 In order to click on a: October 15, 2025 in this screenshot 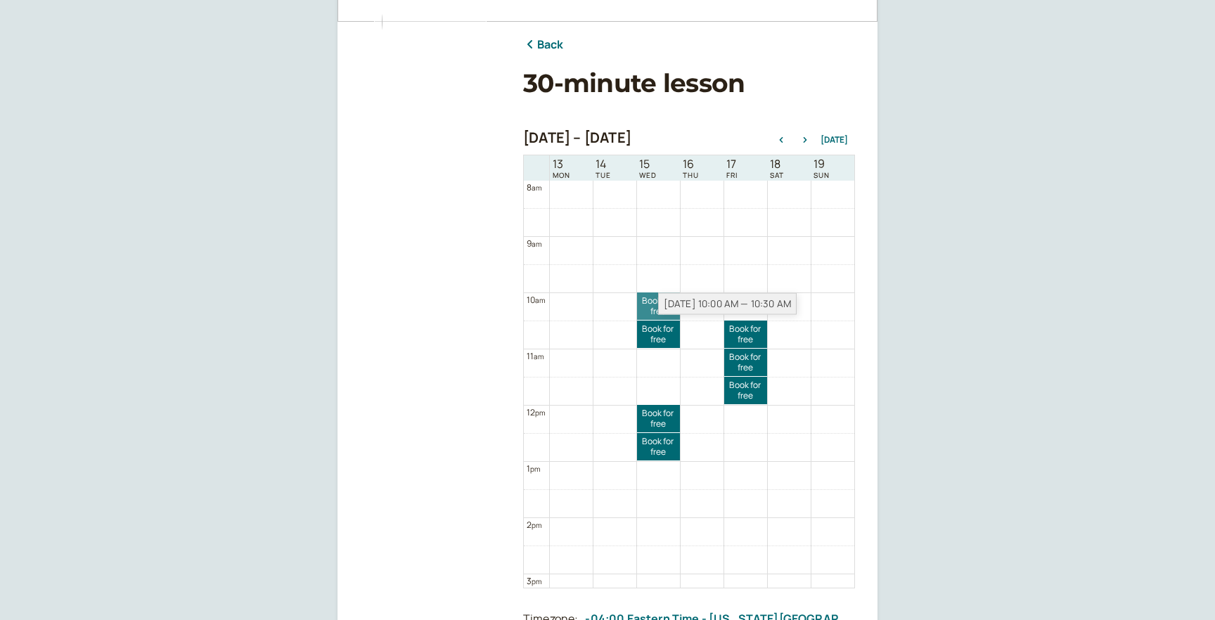, I will do `click(648, 168)`.